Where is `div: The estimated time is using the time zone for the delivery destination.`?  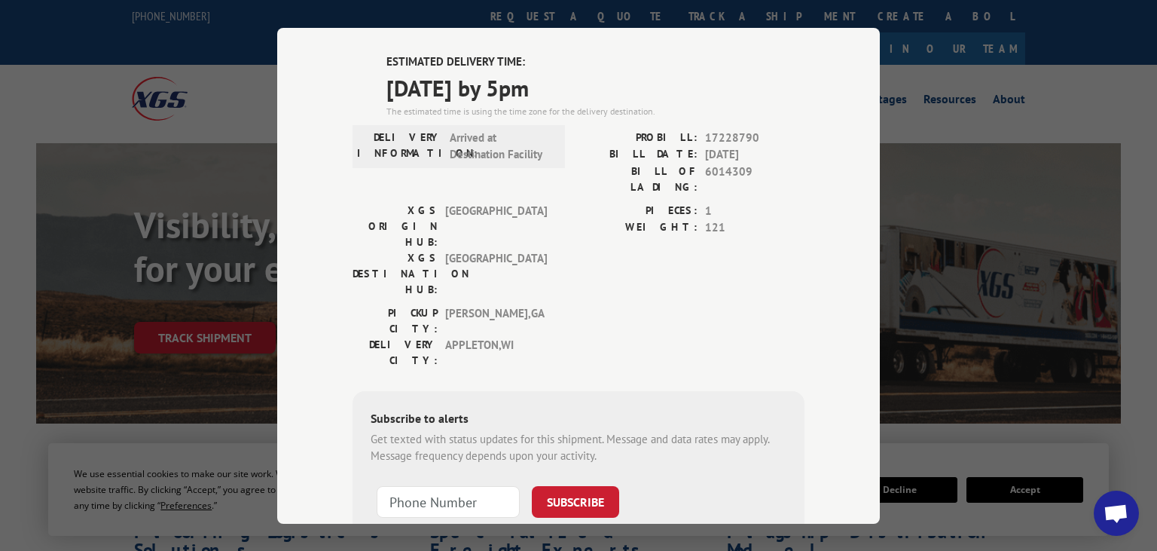 div: The estimated time is using the time zone for the delivery destination. is located at coordinates (595, 111).